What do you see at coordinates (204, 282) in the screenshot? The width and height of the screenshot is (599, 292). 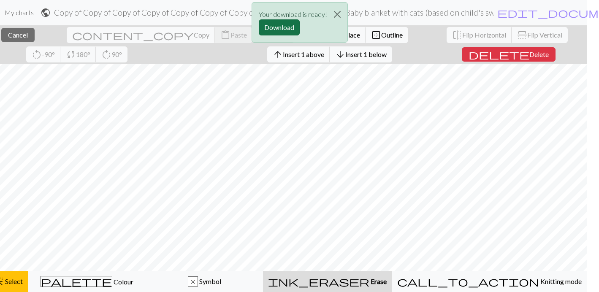 I see `button: x Symbol` at bounding box center [204, 282].